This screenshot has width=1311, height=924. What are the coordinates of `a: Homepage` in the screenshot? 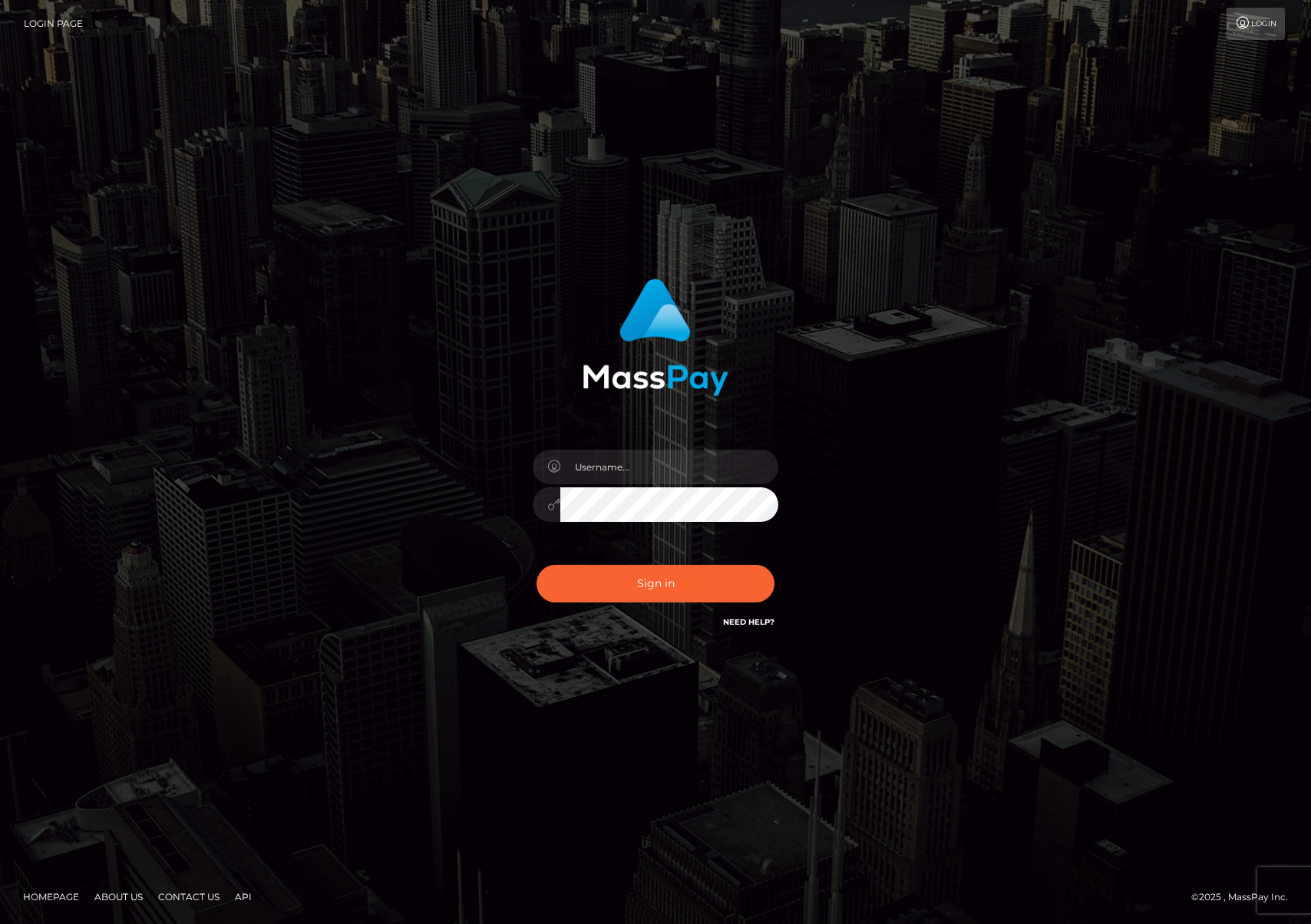 It's located at (51, 896).